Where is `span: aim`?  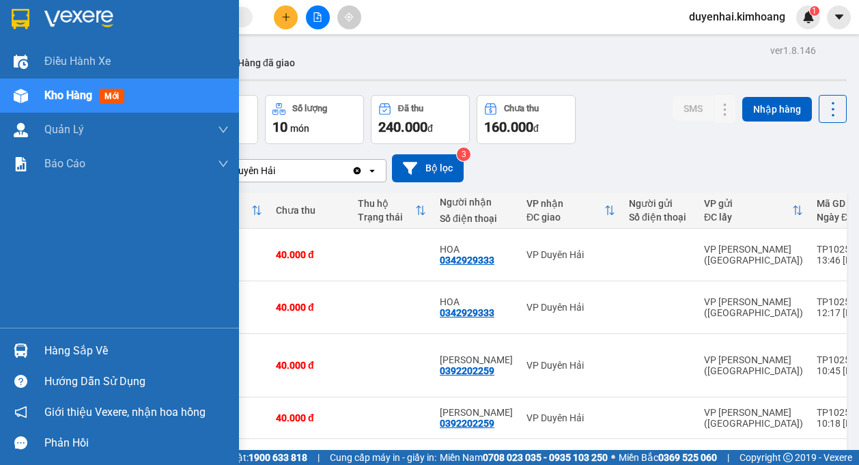
span: aim is located at coordinates (349, 17).